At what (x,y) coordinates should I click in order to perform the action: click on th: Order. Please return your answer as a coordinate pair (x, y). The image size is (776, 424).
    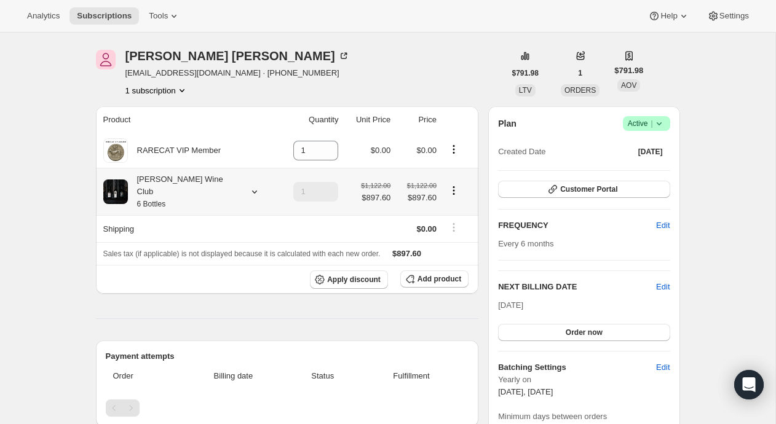
    Looking at the image, I should click on (143, 376).